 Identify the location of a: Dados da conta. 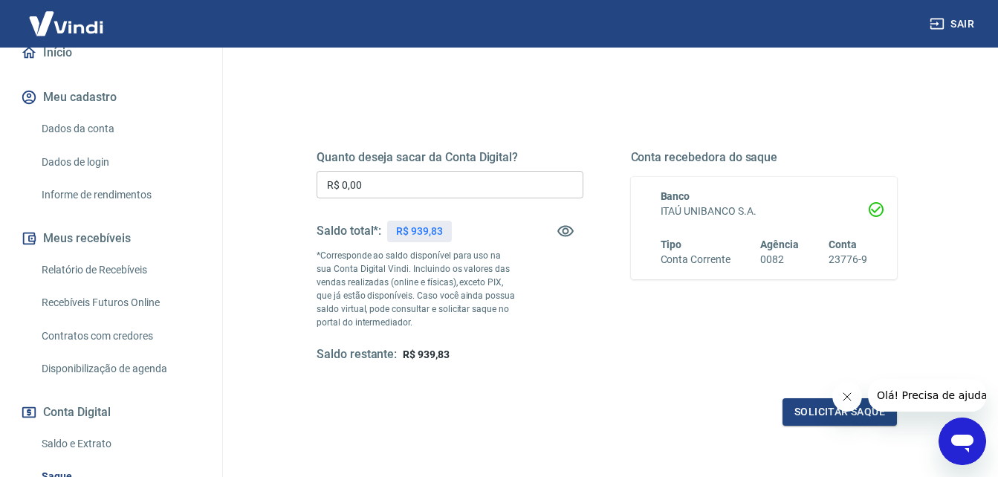
(120, 129).